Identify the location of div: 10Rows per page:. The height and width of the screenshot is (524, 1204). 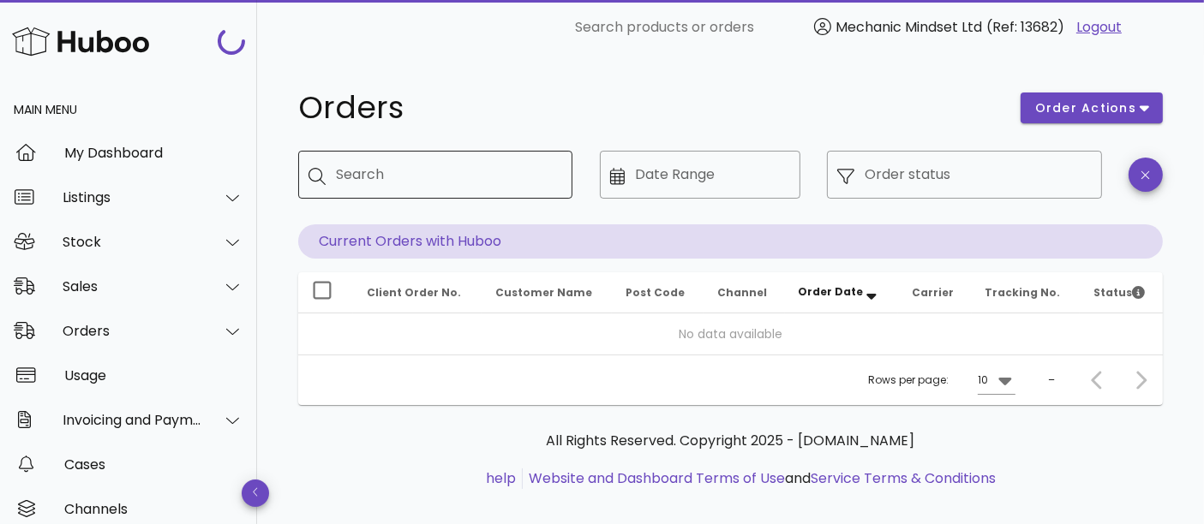
(997, 380).